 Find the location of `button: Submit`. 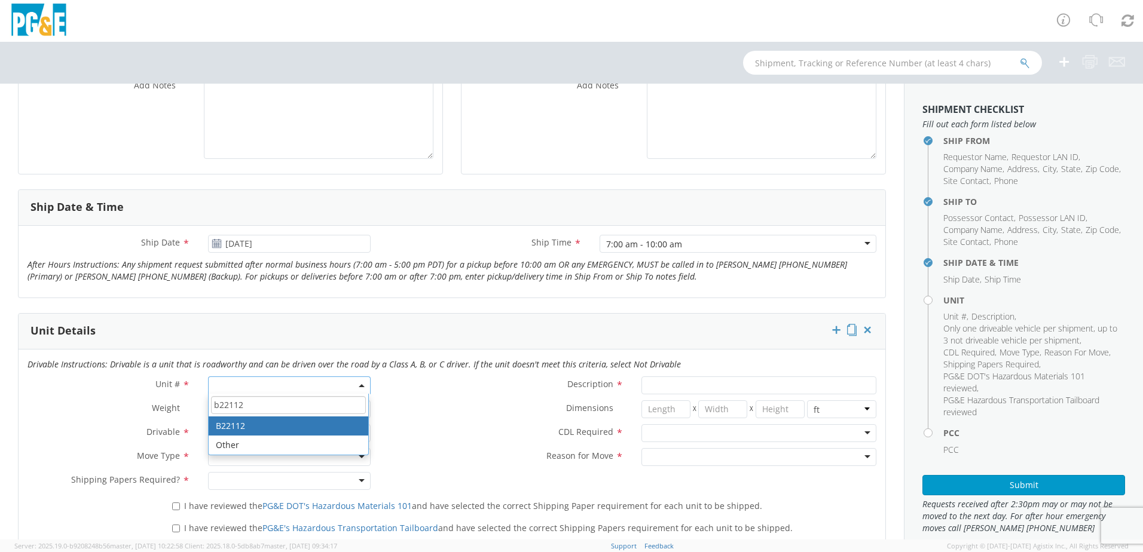

button: Submit is located at coordinates (1023, 485).